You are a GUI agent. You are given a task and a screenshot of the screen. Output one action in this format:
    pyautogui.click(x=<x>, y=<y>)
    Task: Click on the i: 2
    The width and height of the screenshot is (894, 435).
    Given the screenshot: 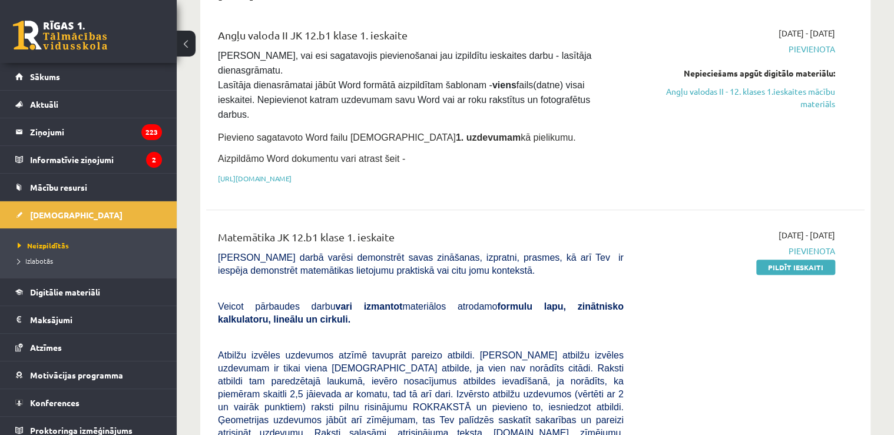 What is the action you would take?
    pyautogui.click(x=154, y=160)
    